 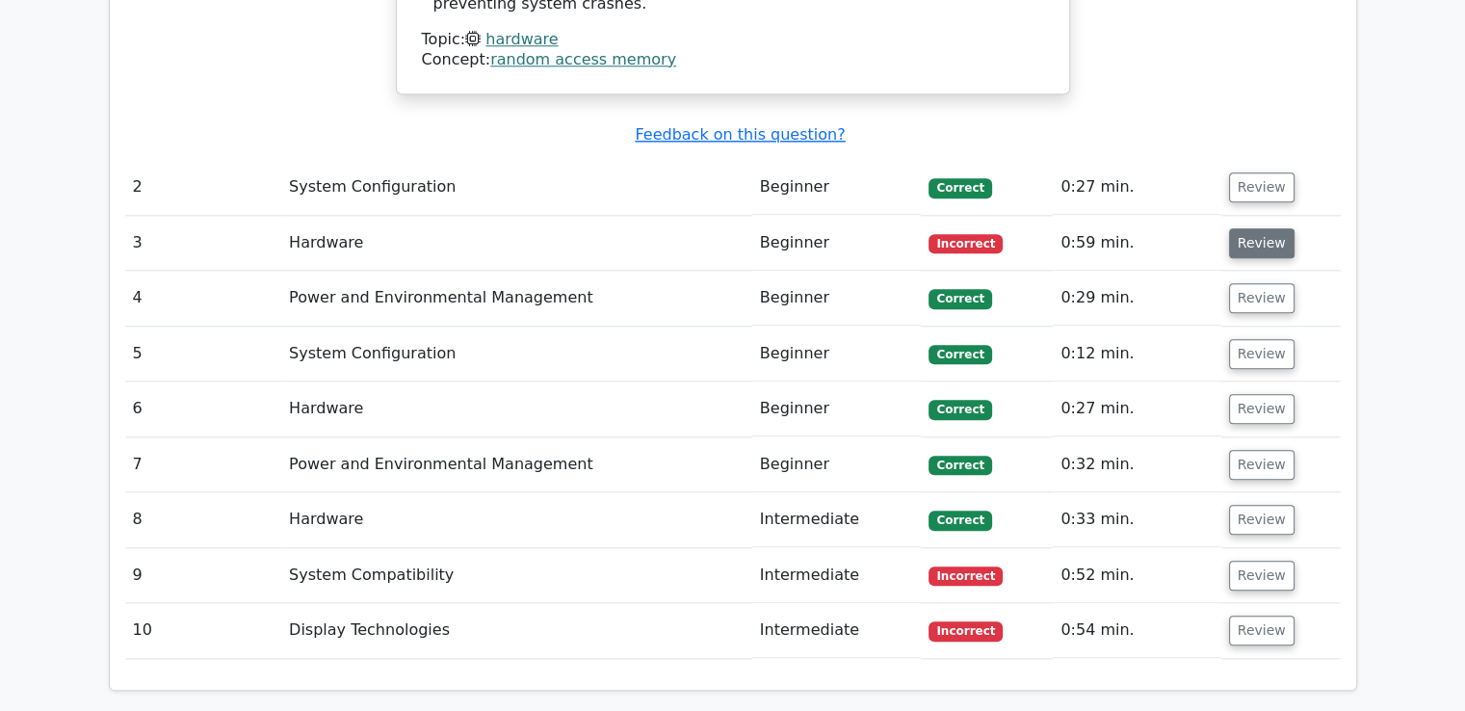 What do you see at coordinates (203, 630) in the screenshot?
I see `td: 10` at bounding box center [203, 630].